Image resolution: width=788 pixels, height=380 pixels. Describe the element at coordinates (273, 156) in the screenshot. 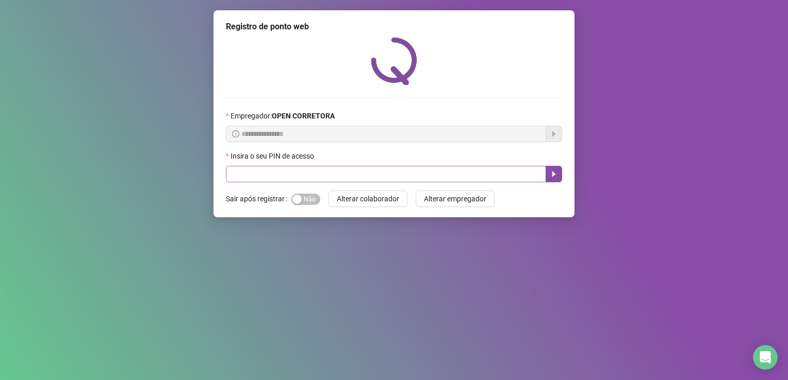

I see `label: Insira o seu PIN de acesso` at that location.